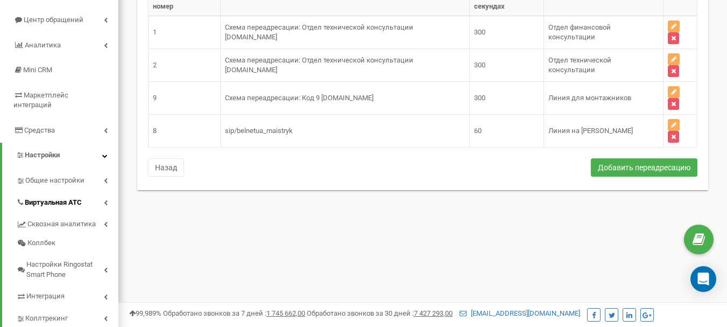 This screenshot has height=327, width=727. What do you see at coordinates (65, 269) in the screenshot?
I see `span: Настройки Ringostat Smart Phone` at bounding box center [65, 269].